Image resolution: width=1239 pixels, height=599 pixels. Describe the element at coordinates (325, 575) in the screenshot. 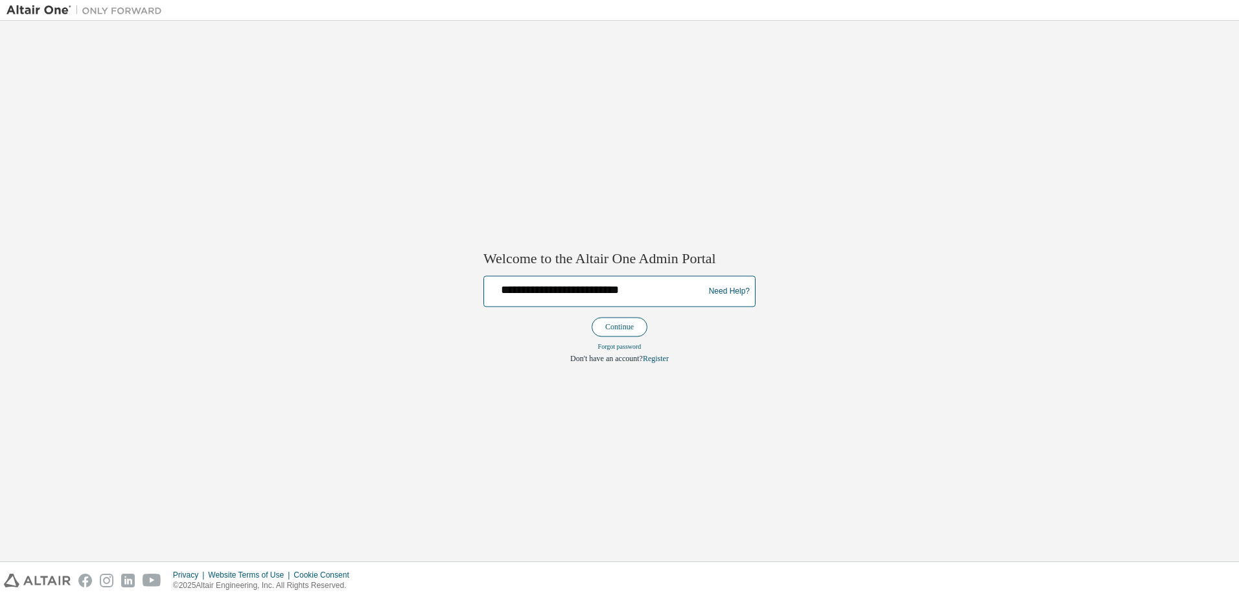

I see `div: Cookie Consent` at that location.